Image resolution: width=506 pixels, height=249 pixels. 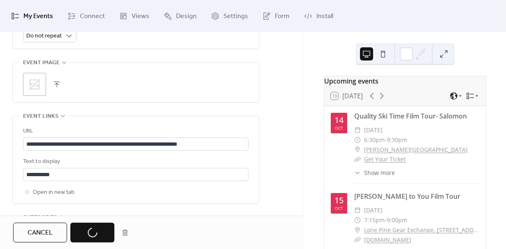 What do you see at coordinates (339, 200) in the screenshot?
I see `div: 15` at bounding box center [339, 200].